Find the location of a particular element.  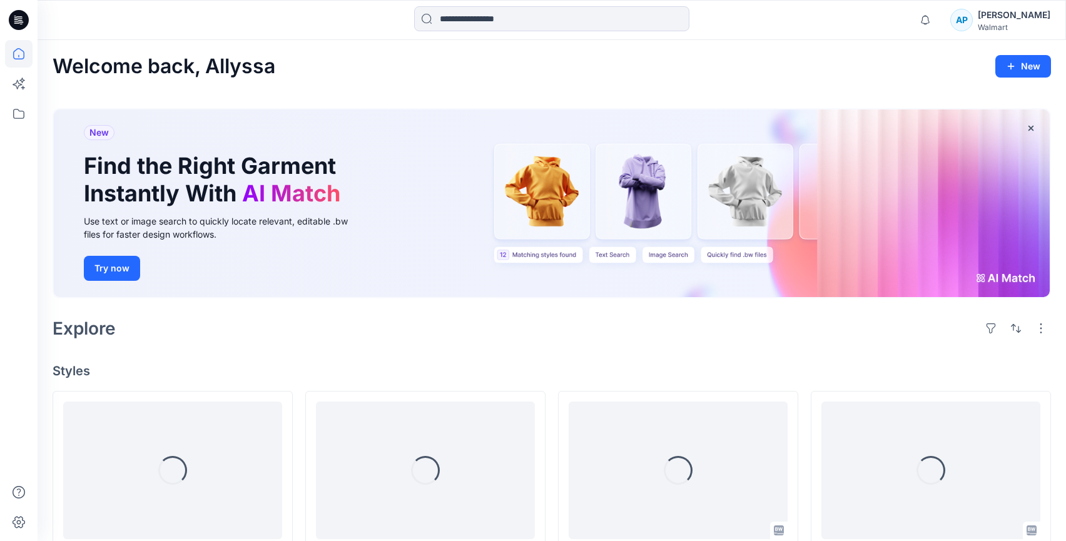

div: Use text or image search to quickly locate relevant, editable .bw files for faster design workflows. is located at coordinates (225, 228).